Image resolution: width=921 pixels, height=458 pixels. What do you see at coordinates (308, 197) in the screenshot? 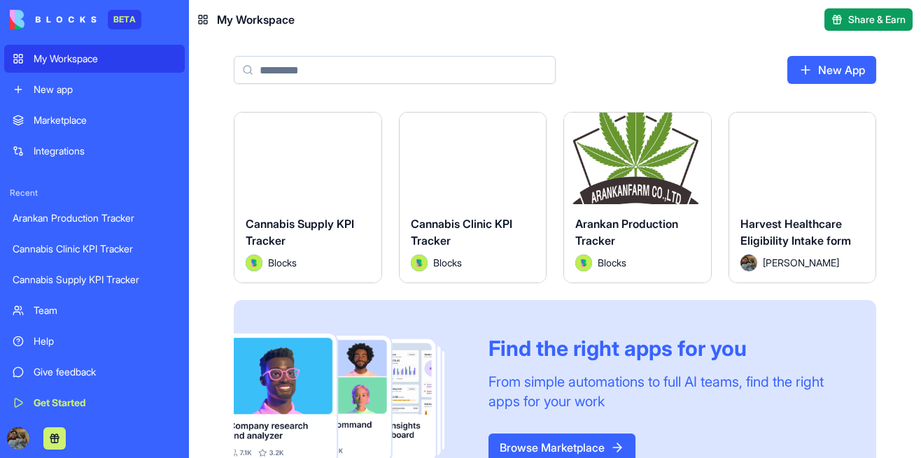
I see `a: Cannabis Supply KPI TrackerAvatarBlocks` at bounding box center [308, 197].